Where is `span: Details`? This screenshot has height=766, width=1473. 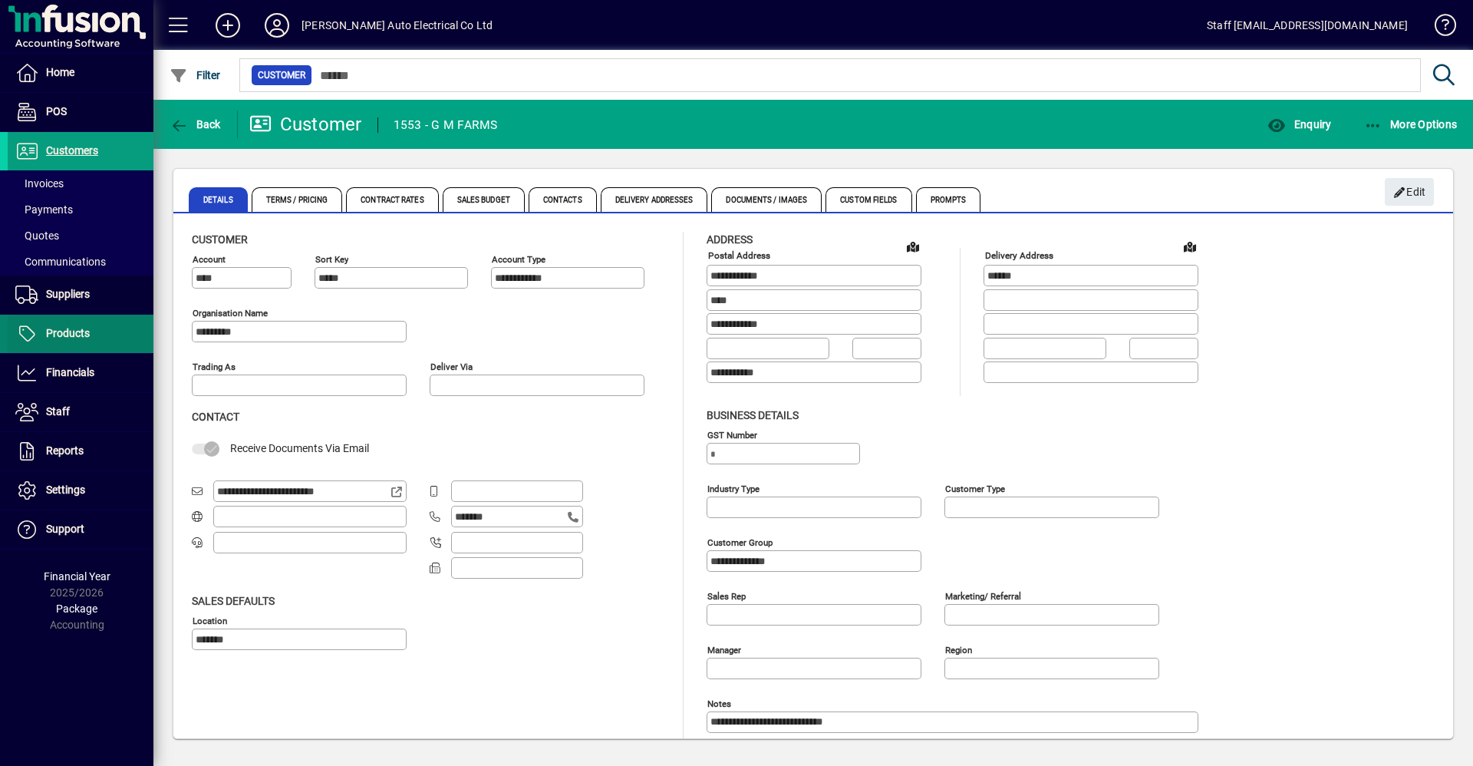
span: Details is located at coordinates (218, 199).